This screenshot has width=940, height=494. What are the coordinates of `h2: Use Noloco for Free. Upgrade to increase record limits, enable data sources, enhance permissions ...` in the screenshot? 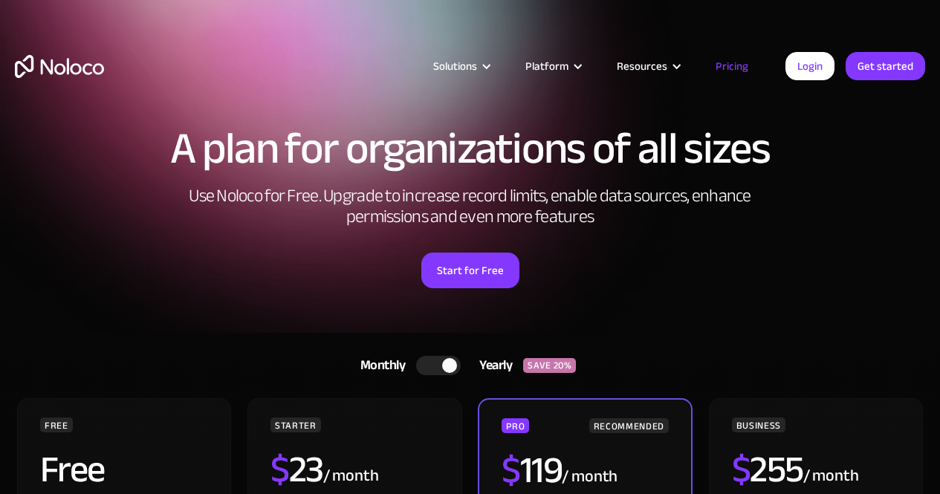 It's located at (470, 206).